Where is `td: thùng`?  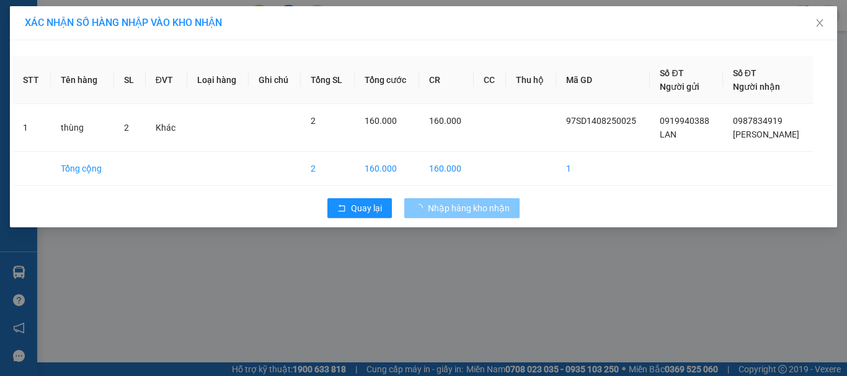 td: thùng is located at coordinates (82, 128).